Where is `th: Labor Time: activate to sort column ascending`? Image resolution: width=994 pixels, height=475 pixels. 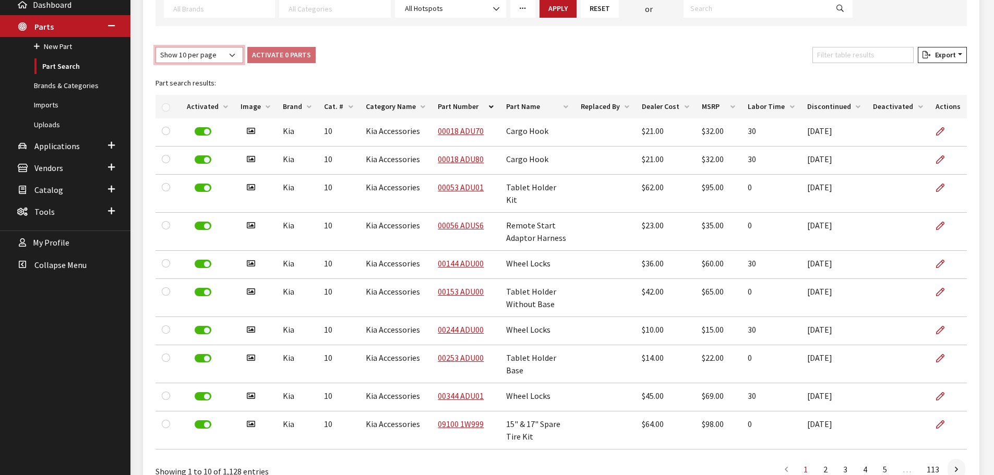
th: Labor Time: activate to sort column ascending is located at coordinates (771, 106).